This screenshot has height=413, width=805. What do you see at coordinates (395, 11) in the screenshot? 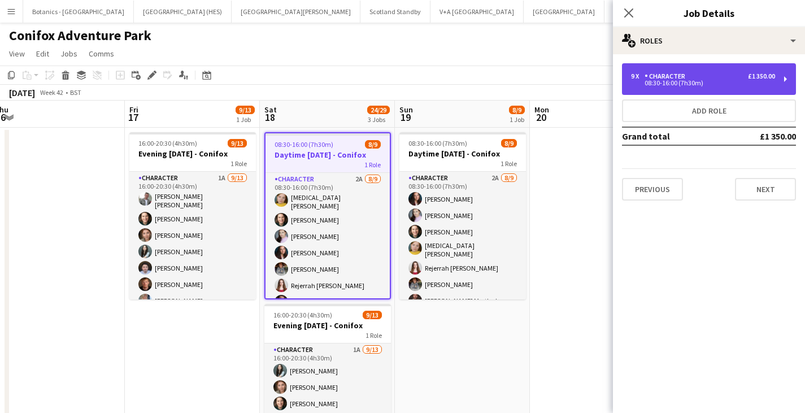
I see `button: Scotland Standby` at bounding box center [395, 11].